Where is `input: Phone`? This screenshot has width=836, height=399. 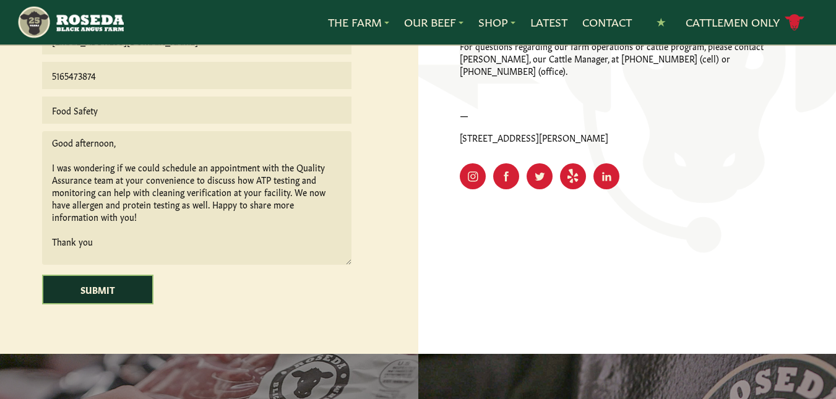 input: Phone is located at coordinates (197, 75).